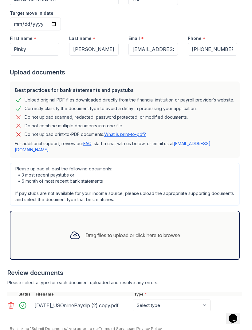 The width and height of the screenshot is (252, 330). What do you see at coordinates (188, 294) in the screenshot?
I see `div: Type` at bounding box center [188, 294].